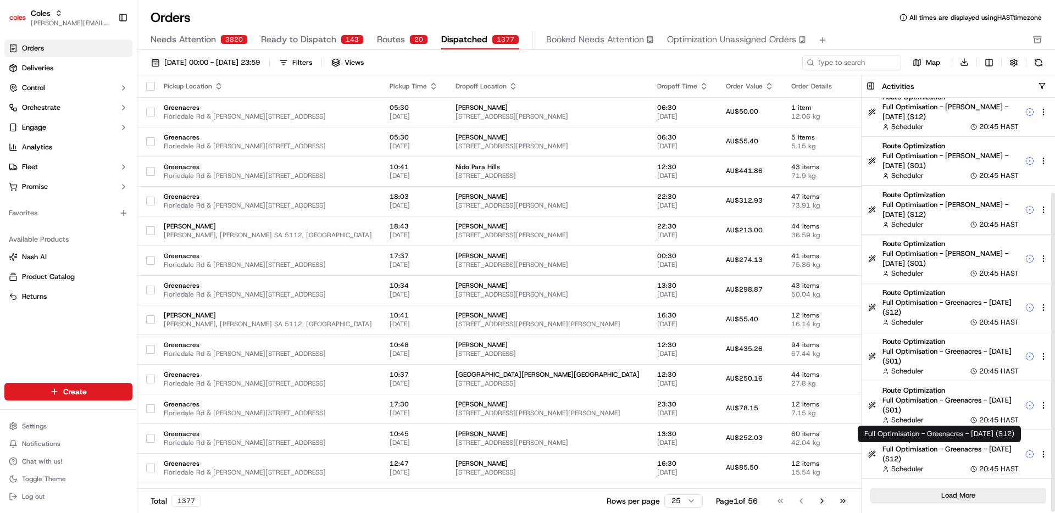  Describe the element at coordinates (414, 256) in the screenshot. I see `span: 17:37` at that location.